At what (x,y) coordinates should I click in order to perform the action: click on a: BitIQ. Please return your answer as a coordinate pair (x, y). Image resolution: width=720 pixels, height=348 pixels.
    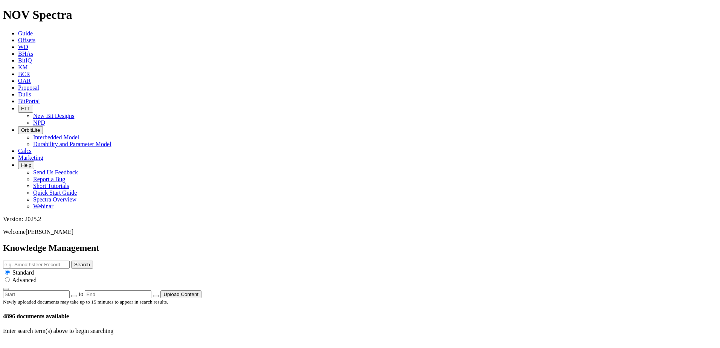
    Looking at the image, I should click on (25, 60).